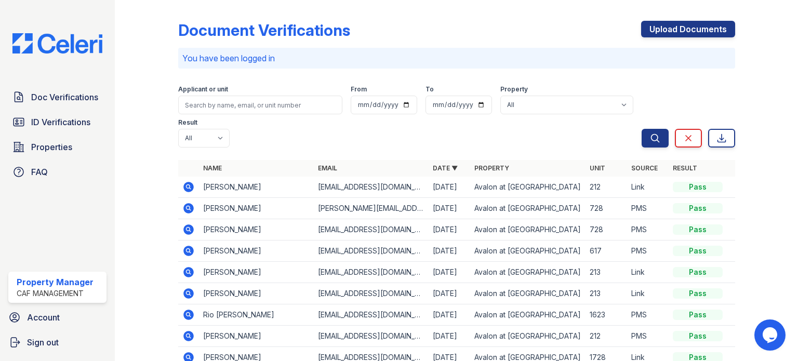  Describe the element at coordinates (445, 168) in the screenshot. I see `a: Date ▼` at that location.